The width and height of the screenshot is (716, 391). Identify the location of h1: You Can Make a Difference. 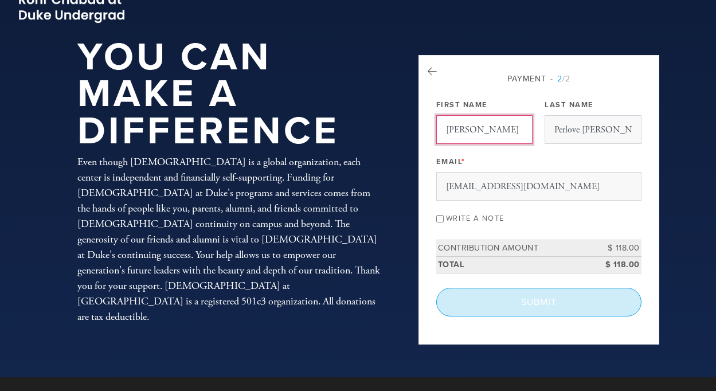
(229, 95).